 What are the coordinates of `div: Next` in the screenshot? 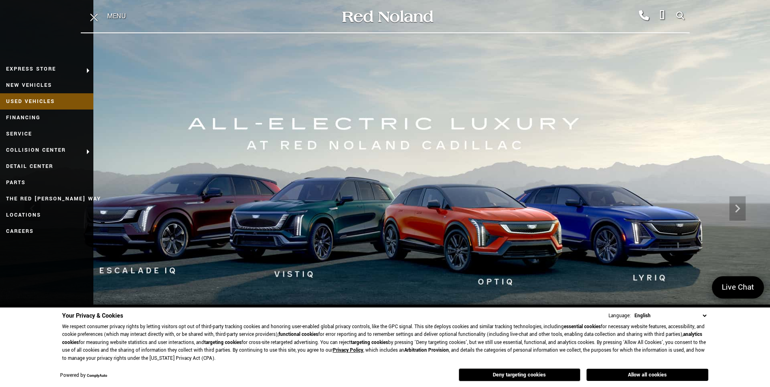 It's located at (737, 209).